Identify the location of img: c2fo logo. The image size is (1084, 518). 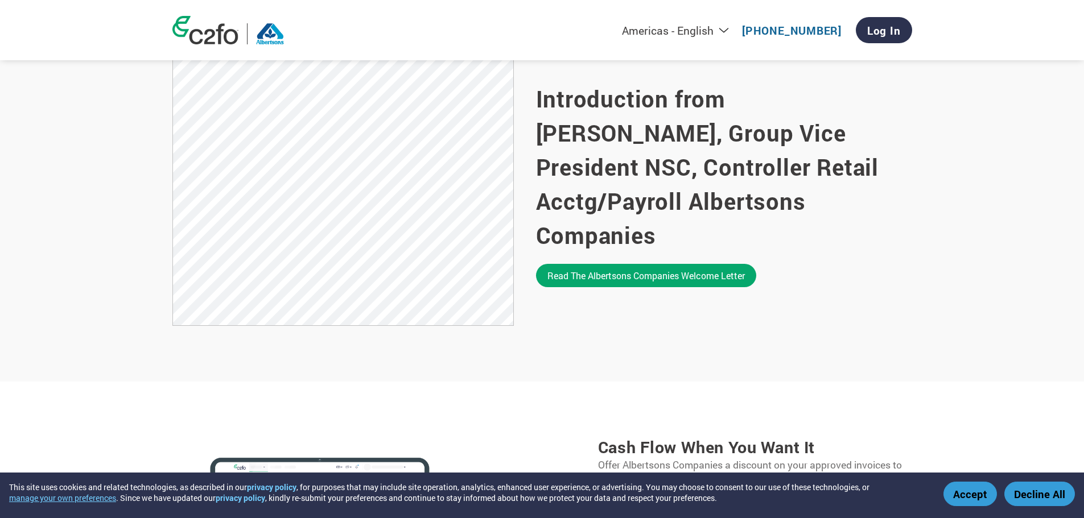
(205, 30).